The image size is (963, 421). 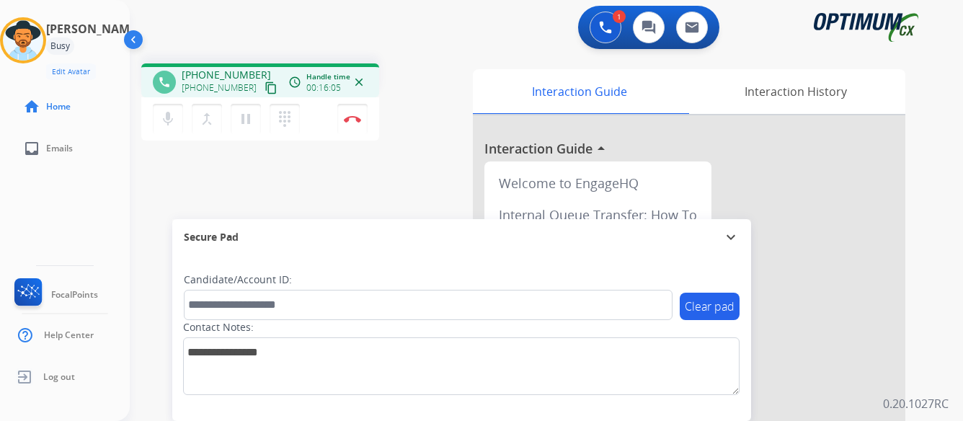 What do you see at coordinates (324, 88) in the screenshot?
I see `span: 00:16:05` at bounding box center [324, 88].